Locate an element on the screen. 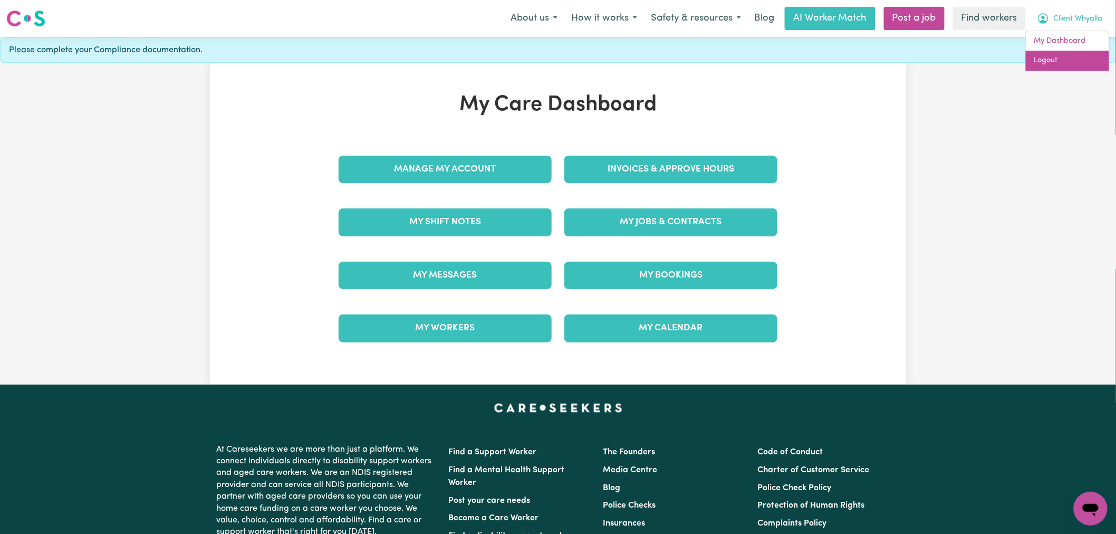  a: Code of Conduct is located at coordinates (790, 452).